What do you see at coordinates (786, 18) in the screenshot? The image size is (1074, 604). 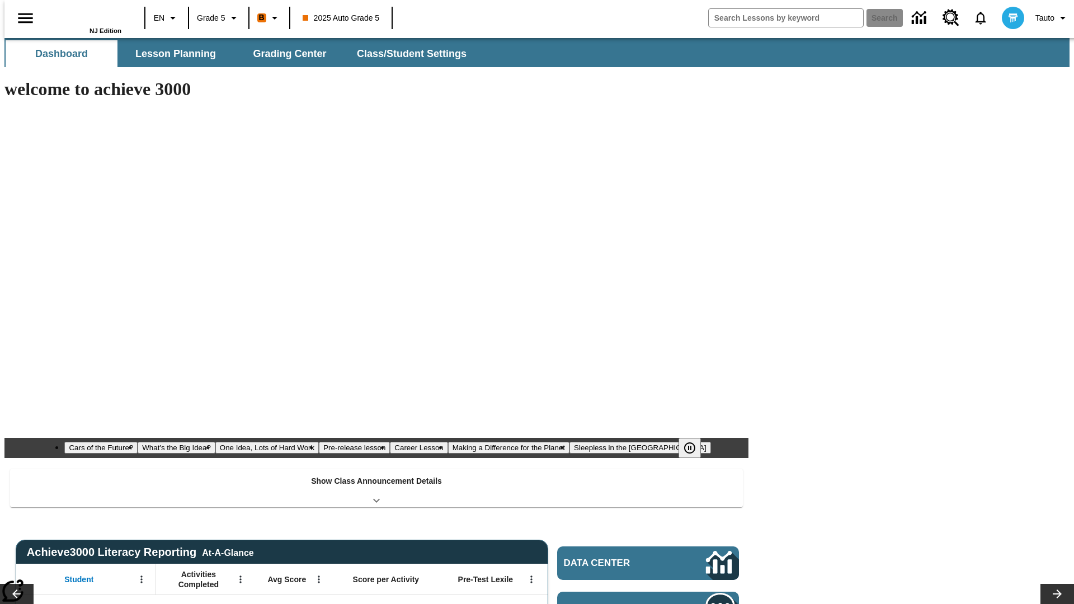 I see `input: search field` at bounding box center [786, 18].